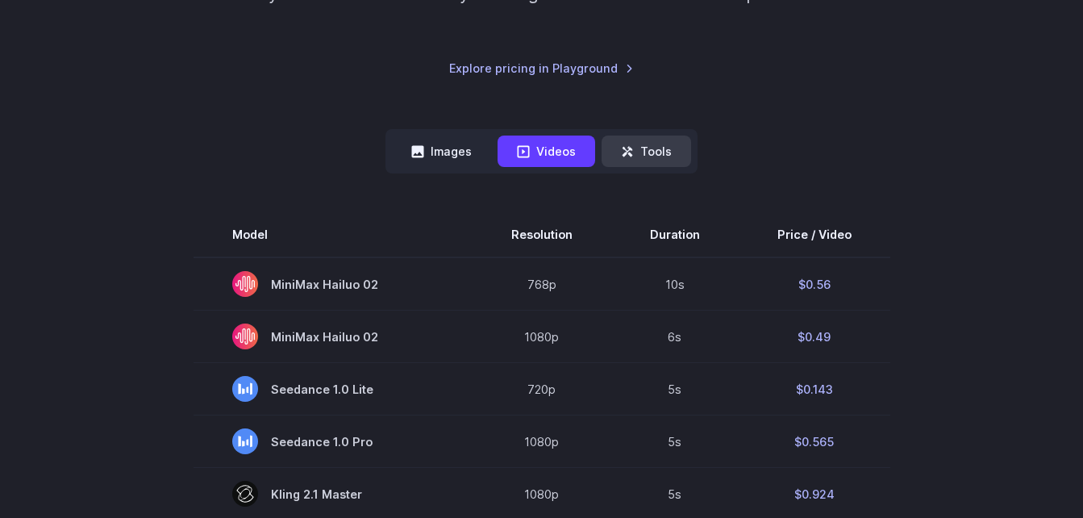 The image size is (1083, 518). What do you see at coordinates (814, 235) in the screenshot?
I see `th: Price / Video` at bounding box center [814, 235].